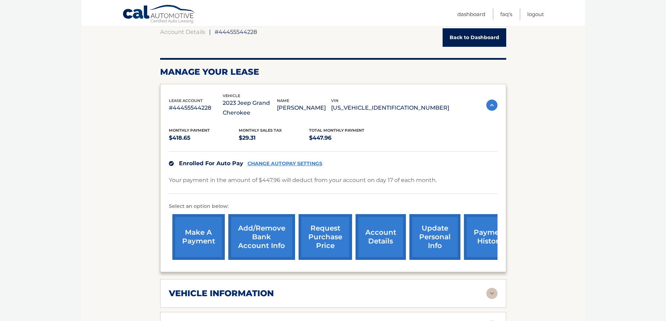 The height and width of the screenshot is (321, 666). What do you see at coordinates (159, 15) in the screenshot?
I see `a: Cal Automotive` at bounding box center [159, 15].